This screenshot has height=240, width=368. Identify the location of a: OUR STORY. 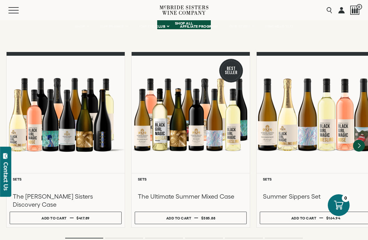
(241, 26).